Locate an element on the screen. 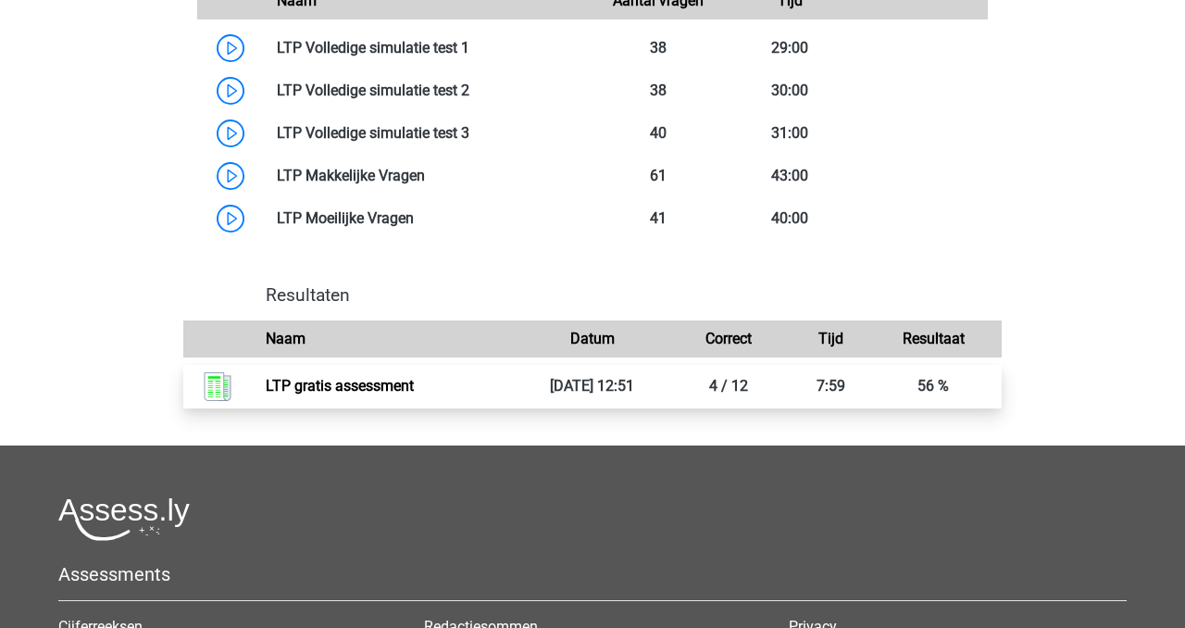 The image size is (1185, 628). div: Naam is located at coordinates (388, 339).